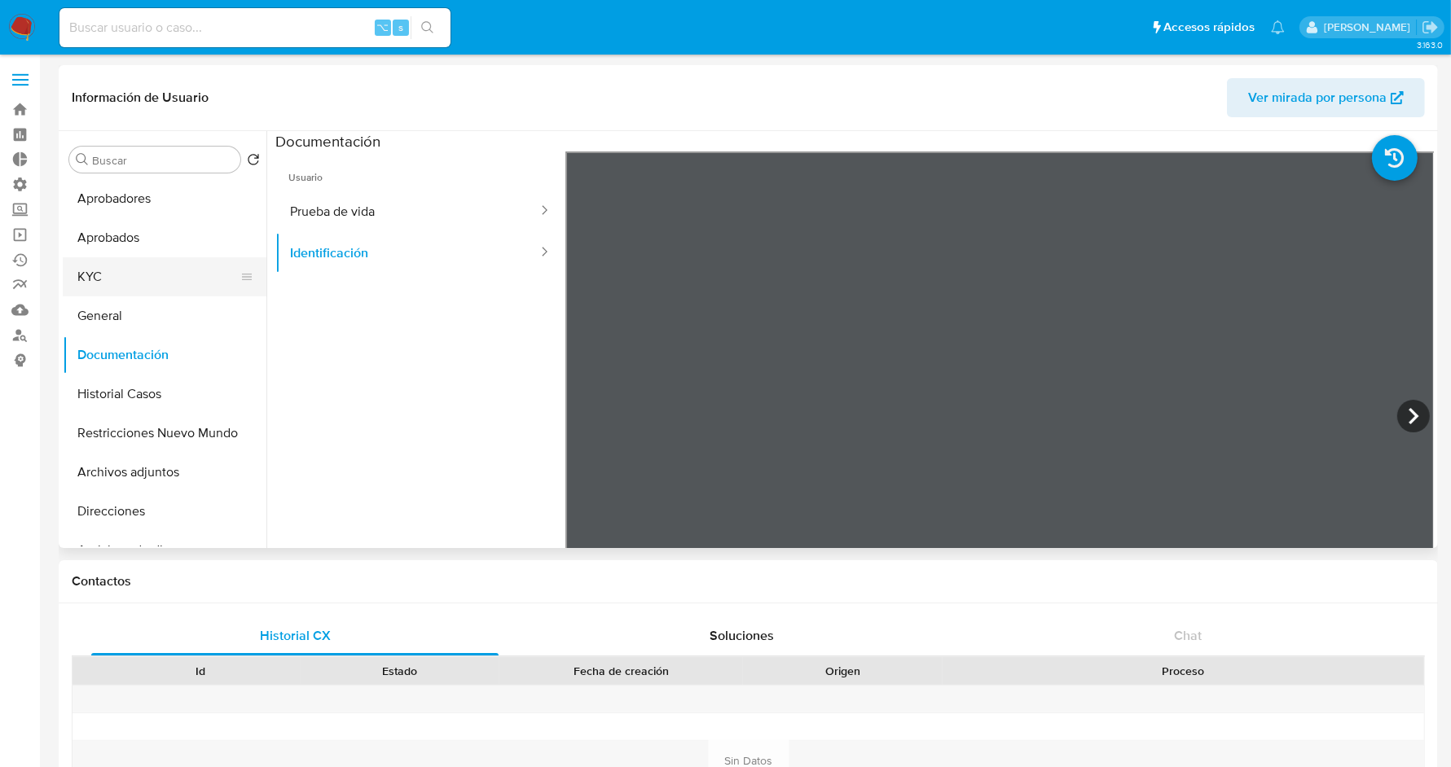 The height and width of the screenshot is (767, 1451). Describe the element at coordinates (165, 472) in the screenshot. I see `button: Archivos adjuntos` at that location.